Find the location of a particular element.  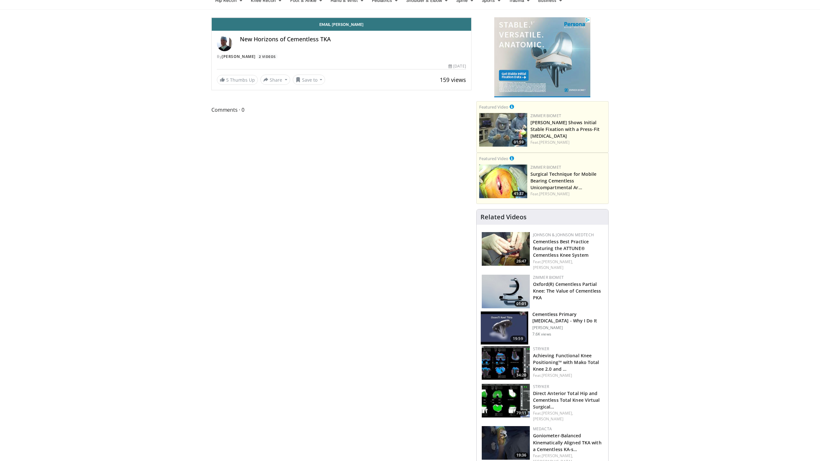

span: 5 is located at coordinates (227, 80).